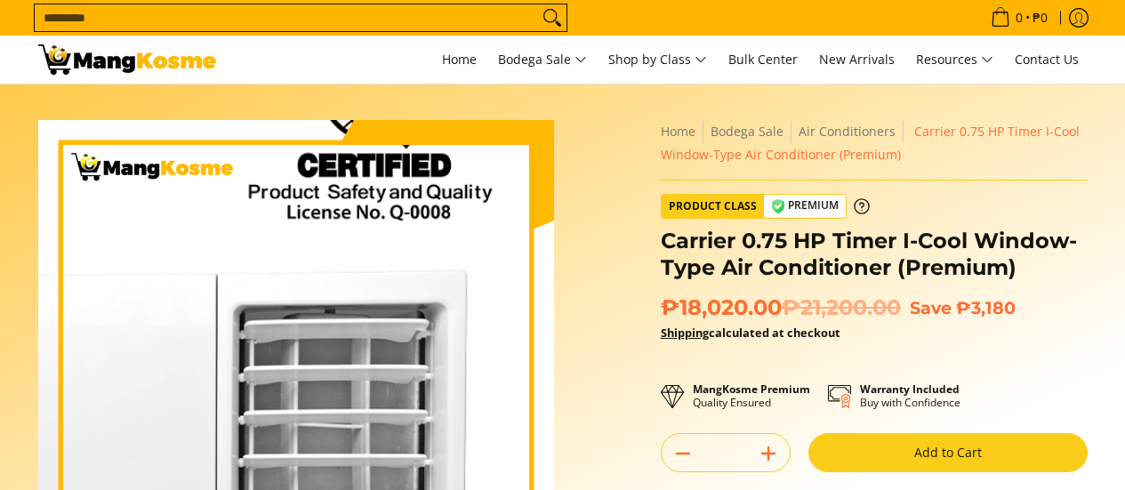  Describe the element at coordinates (712, 206) in the screenshot. I see `span: Product Class` at that location.